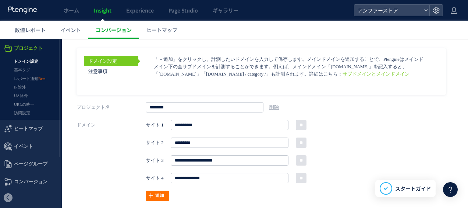 The height and width of the screenshot is (208, 468). Describe the element at coordinates (111, 68) in the screenshot. I see `label: プロジェクト名` at that location.